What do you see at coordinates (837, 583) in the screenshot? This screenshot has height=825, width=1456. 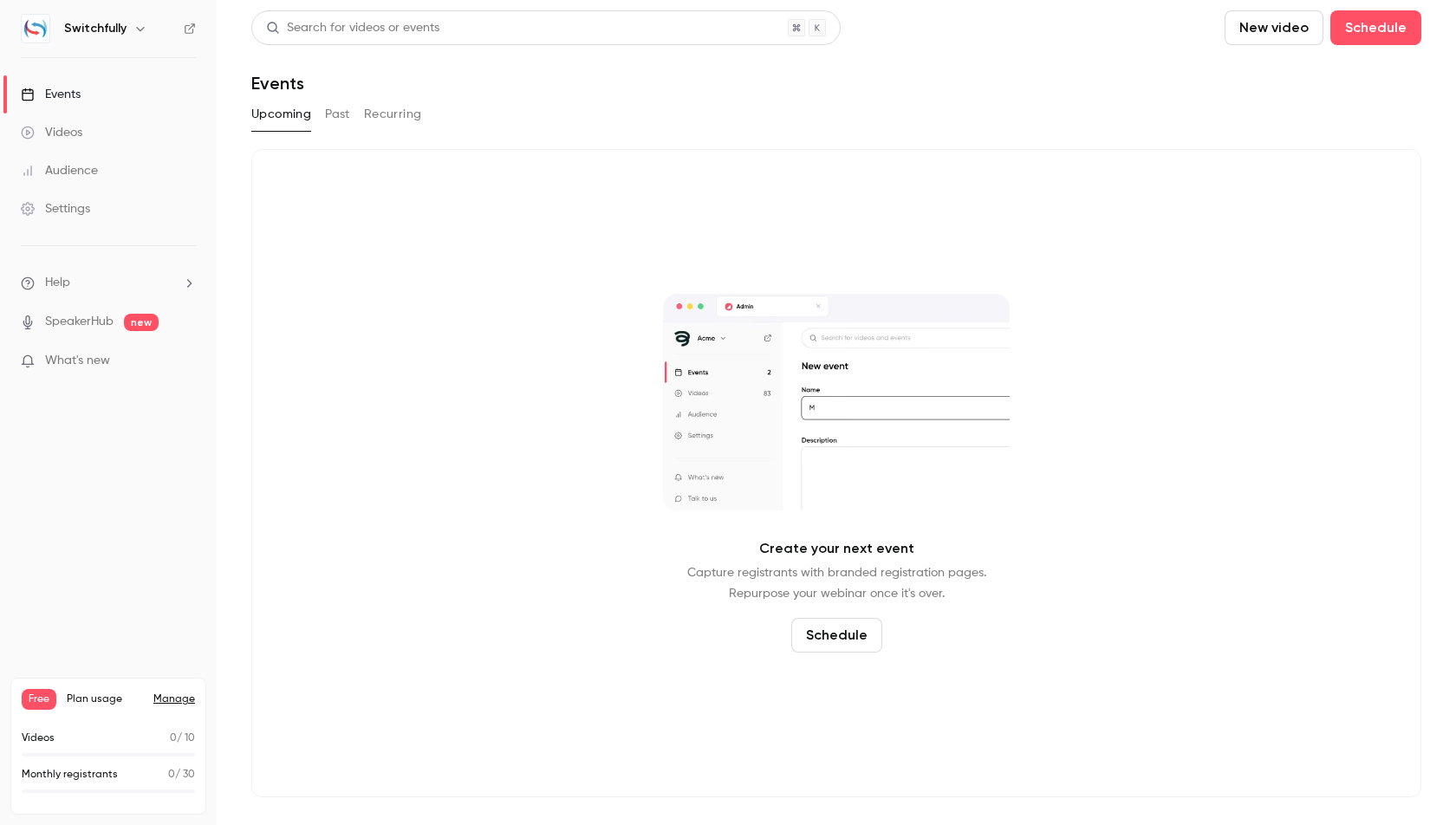 I see `p: Capture registrants with branded registration pages. Repurpose your webinar once it's over.` at bounding box center [837, 583].